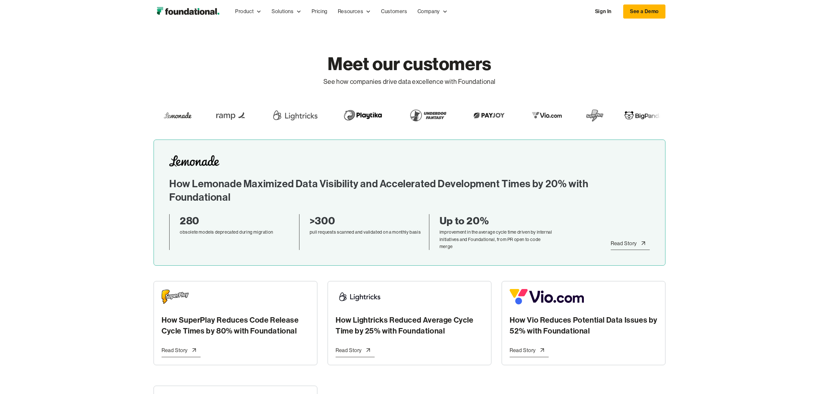  Describe the element at coordinates (410, 190) in the screenshot. I see `h2: How Lemonade Maximized Data Visibility and Accelerated Development Times by 20% with Foundational` at that location.